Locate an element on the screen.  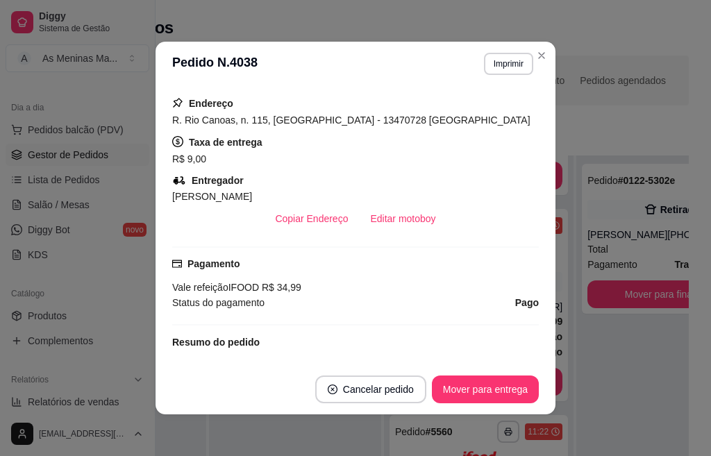
span: dollar is located at coordinates (178, 142).